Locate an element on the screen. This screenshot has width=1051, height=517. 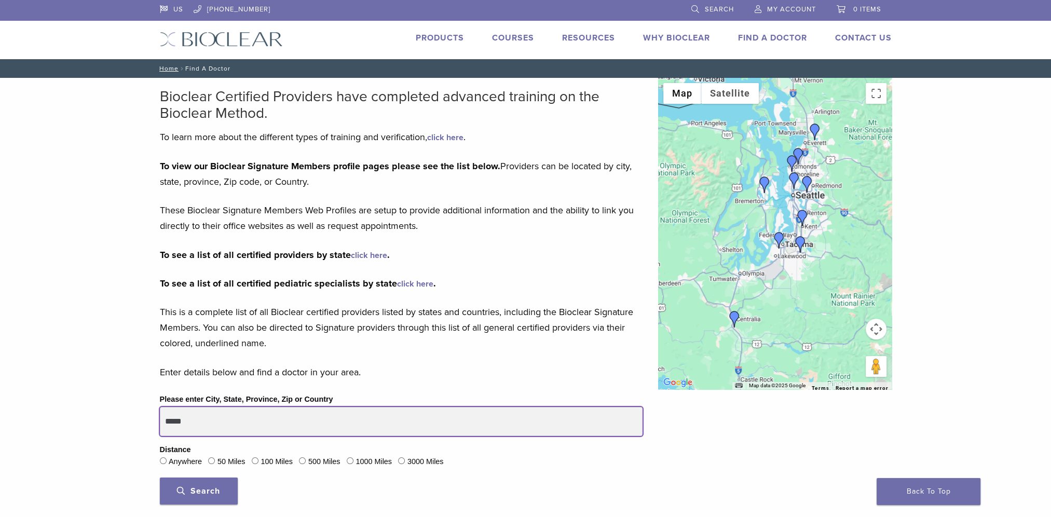
button: Show street map is located at coordinates (682, 93).